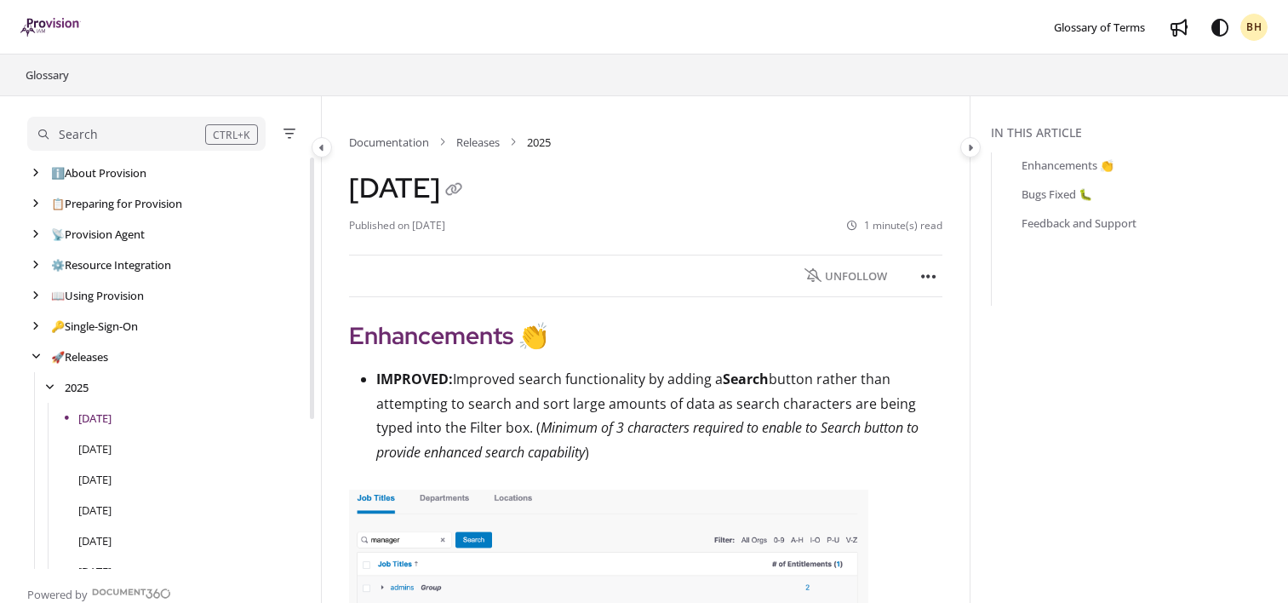 This screenshot has width=1288, height=603. What do you see at coordinates (131, 593) in the screenshot?
I see `img: Document360` at bounding box center [131, 593].